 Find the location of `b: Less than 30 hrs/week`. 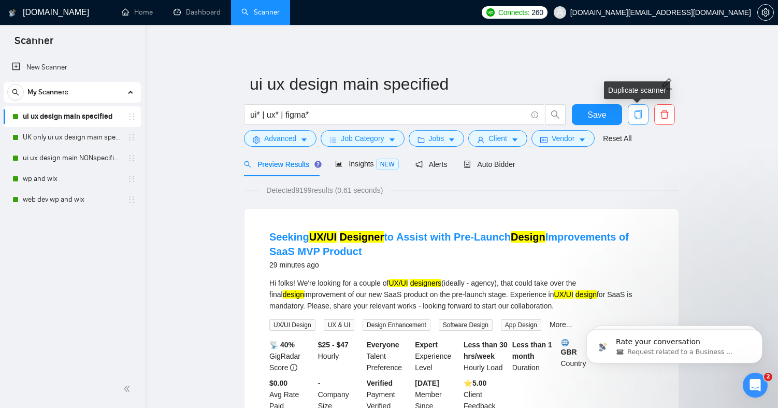

b: Less than 30 hrs/week is located at coordinates (485, 350).